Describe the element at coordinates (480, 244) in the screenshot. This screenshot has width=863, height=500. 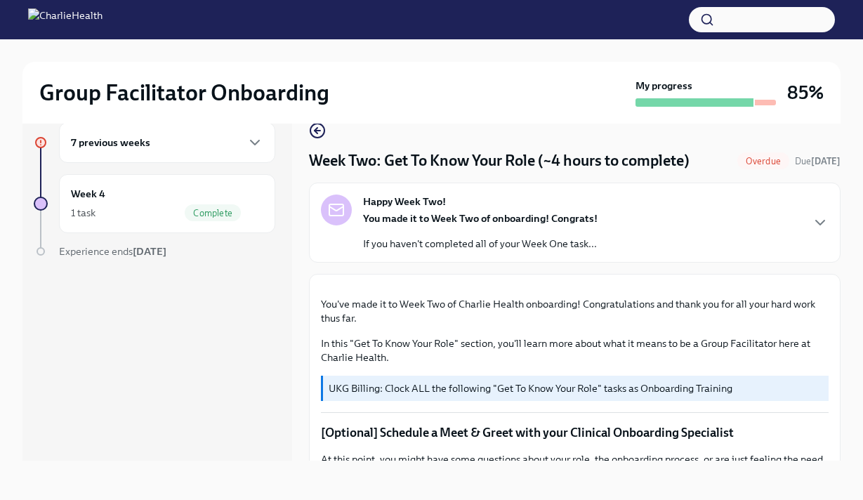
I see `p: If you haven't completed all of your Week One task...` at that location.